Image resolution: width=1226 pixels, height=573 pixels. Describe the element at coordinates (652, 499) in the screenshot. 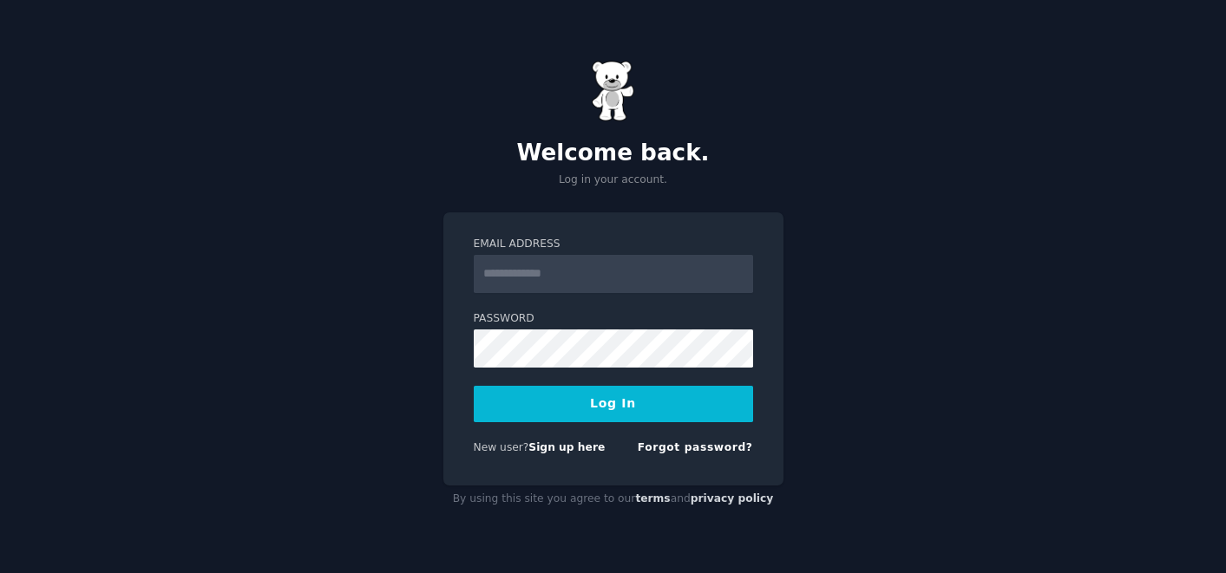

I see `a: terms` at that location.